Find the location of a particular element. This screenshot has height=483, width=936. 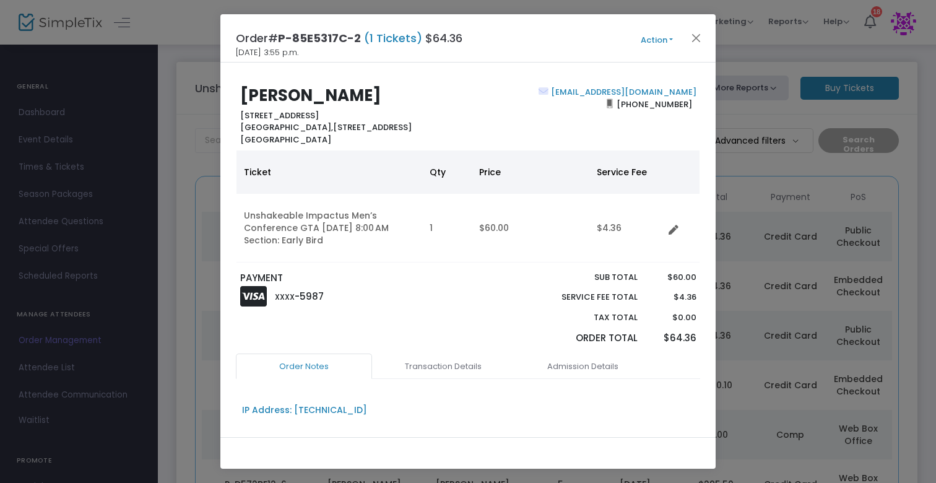

a: Transaction Details is located at coordinates (443, 367).